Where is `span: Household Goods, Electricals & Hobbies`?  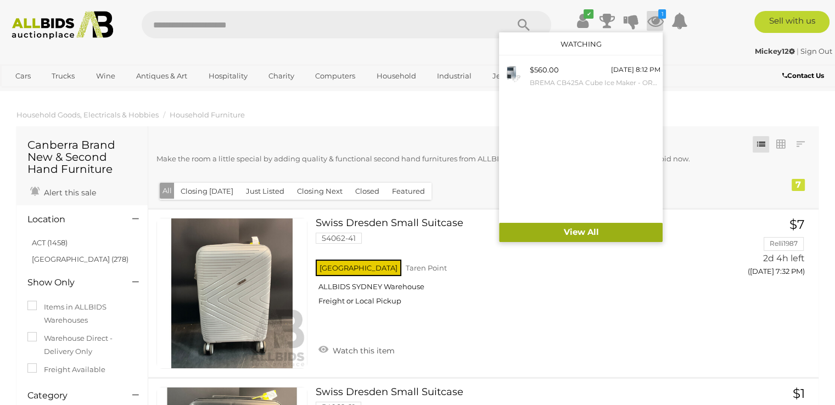 span: Household Goods, Electricals & Hobbies is located at coordinates (87, 115).